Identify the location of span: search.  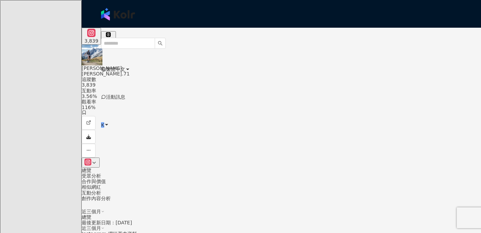
(160, 43).